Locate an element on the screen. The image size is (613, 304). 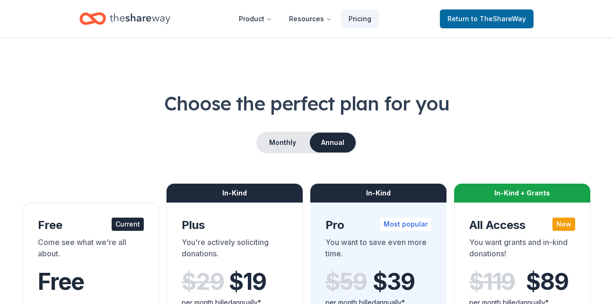
span: $ 89 is located at coordinates (546, 282).